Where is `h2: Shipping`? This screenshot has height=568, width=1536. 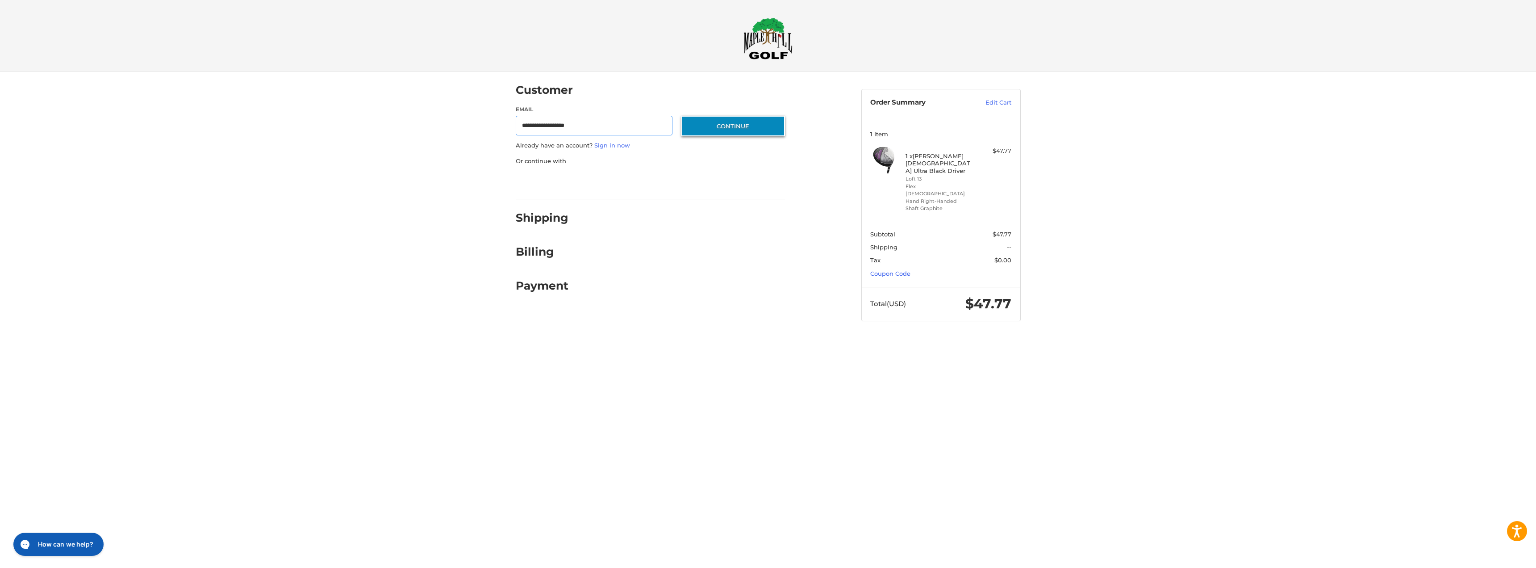
h2: Shipping is located at coordinates (542, 217).